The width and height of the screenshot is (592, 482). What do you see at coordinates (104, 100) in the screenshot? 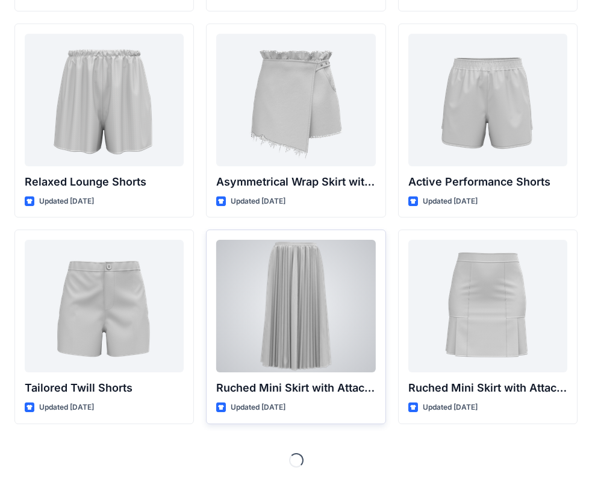
I see `a: Relaxed Lounge Shorts` at bounding box center [104, 100].